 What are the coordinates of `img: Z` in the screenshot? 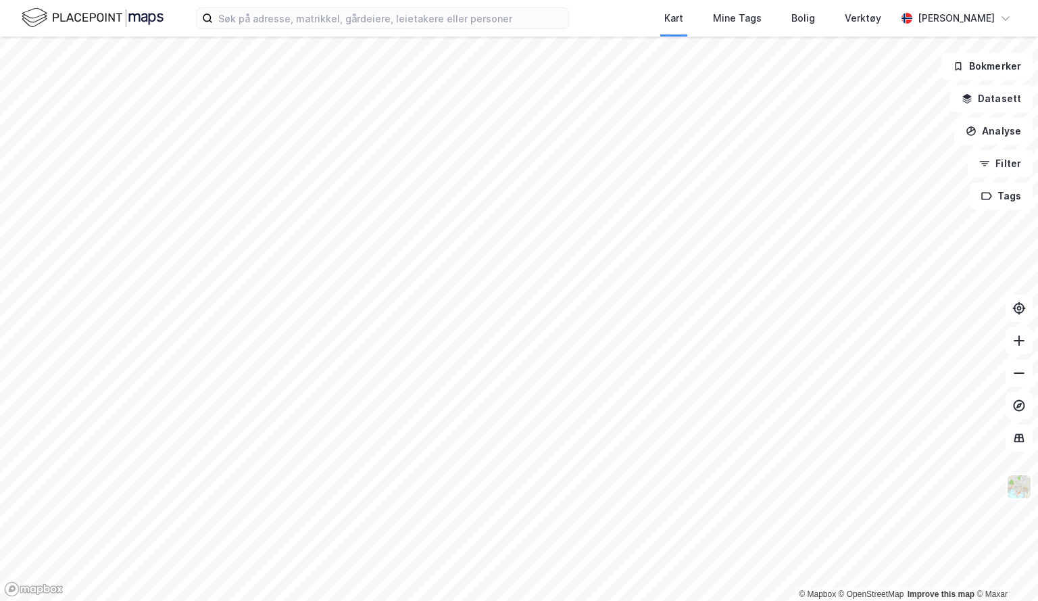 It's located at (1019, 487).